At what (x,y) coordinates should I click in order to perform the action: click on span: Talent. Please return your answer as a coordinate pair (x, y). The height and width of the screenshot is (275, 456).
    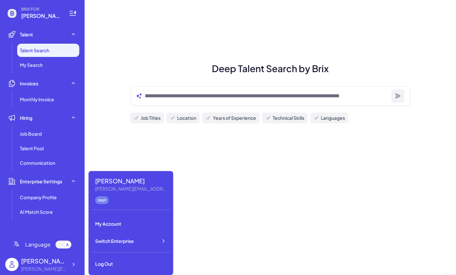
    Looking at the image, I should click on (26, 34).